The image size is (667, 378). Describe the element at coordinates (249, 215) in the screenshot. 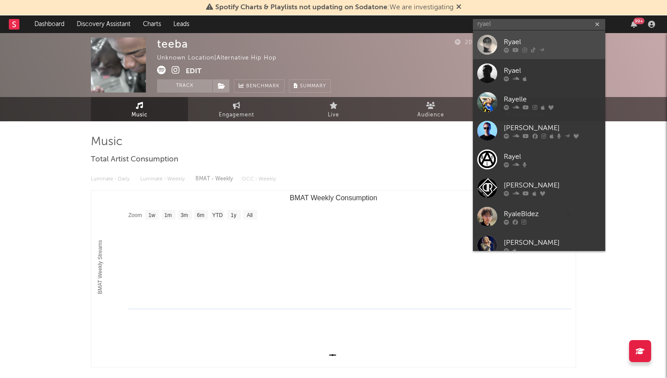

I see `text: All` at that location.